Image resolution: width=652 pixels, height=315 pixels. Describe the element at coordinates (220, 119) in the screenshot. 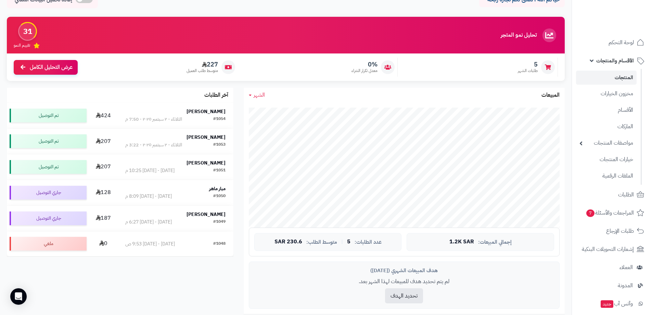

I see `div: #1054` at that location.